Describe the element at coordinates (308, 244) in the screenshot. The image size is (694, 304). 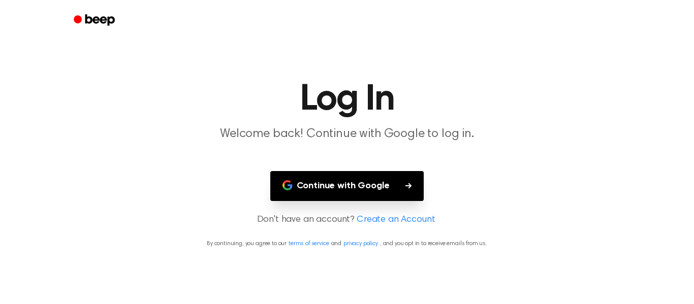
I see `a: terms of service` at that location.